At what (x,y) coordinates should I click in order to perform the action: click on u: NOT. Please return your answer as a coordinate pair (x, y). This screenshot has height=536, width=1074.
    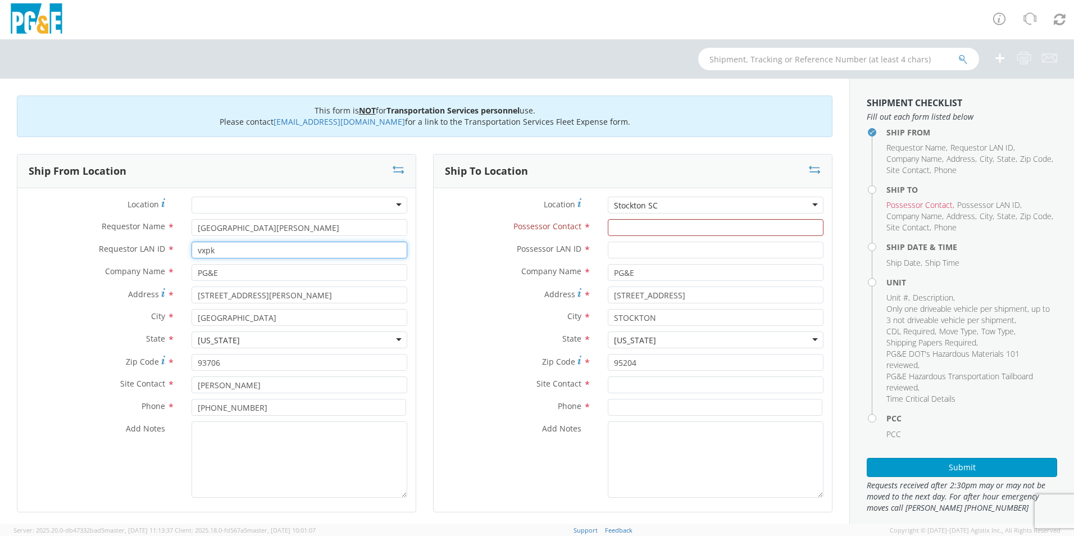
    Looking at the image, I should click on (367, 110).